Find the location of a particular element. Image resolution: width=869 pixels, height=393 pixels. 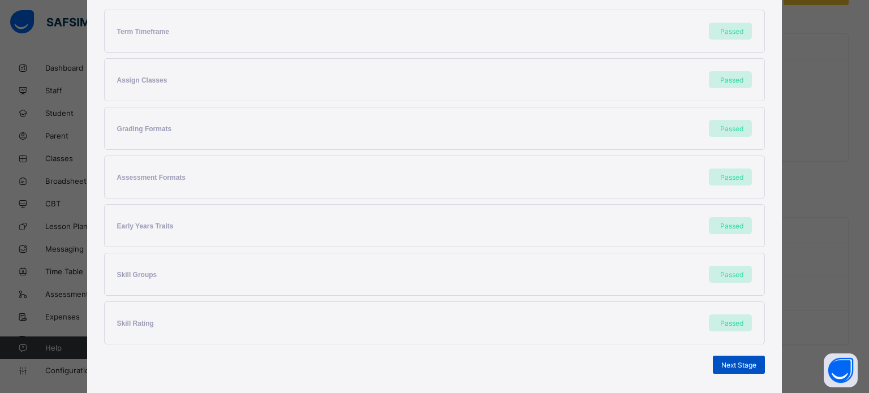

span: Term Timeframe is located at coordinates (143, 32).